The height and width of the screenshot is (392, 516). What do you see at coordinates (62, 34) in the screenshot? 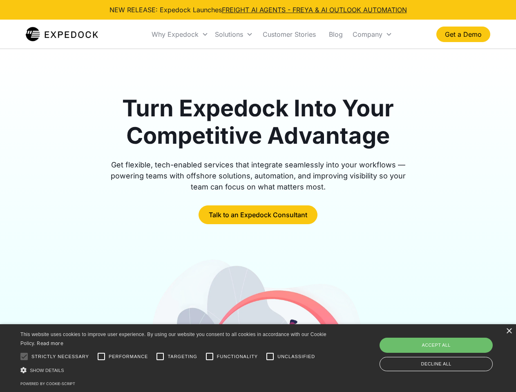
I see `img: Expedock Logo` at bounding box center [62, 34].